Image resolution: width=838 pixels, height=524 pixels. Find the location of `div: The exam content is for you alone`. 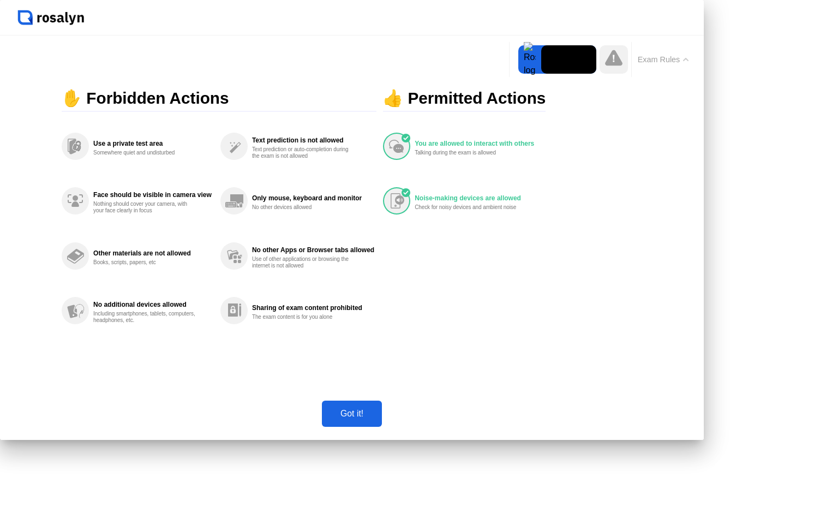

div: The exam content is for you alone is located at coordinates (303, 317).